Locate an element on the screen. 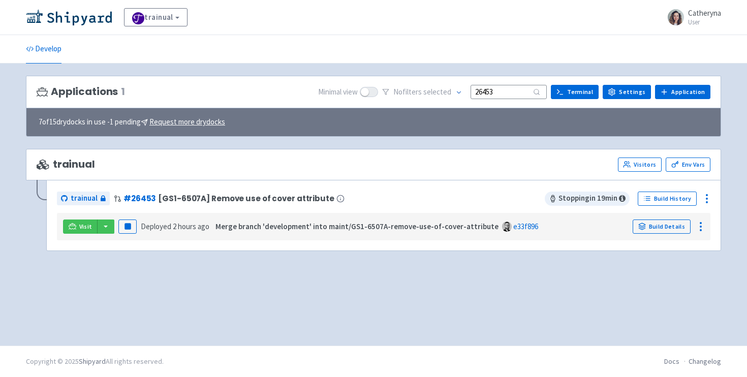  a: Terminal is located at coordinates (575, 92).